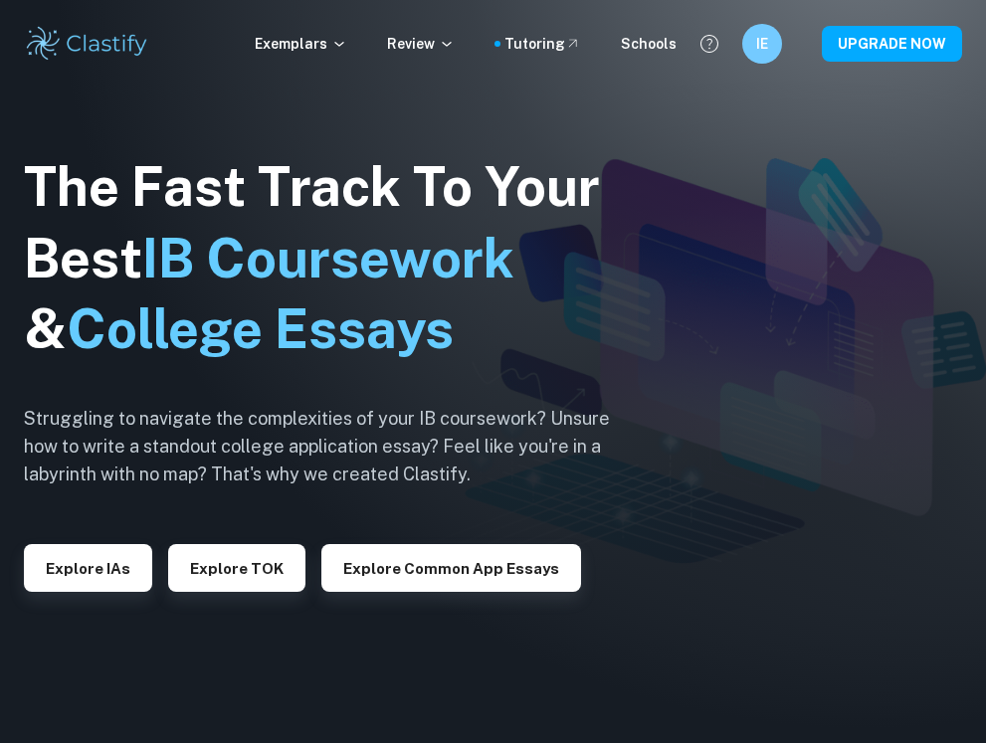 The height and width of the screenshot is (743, 986). Describe the element at coordinates (88, 567) in the screenshot. I see `a: Explore IAs` at that location.